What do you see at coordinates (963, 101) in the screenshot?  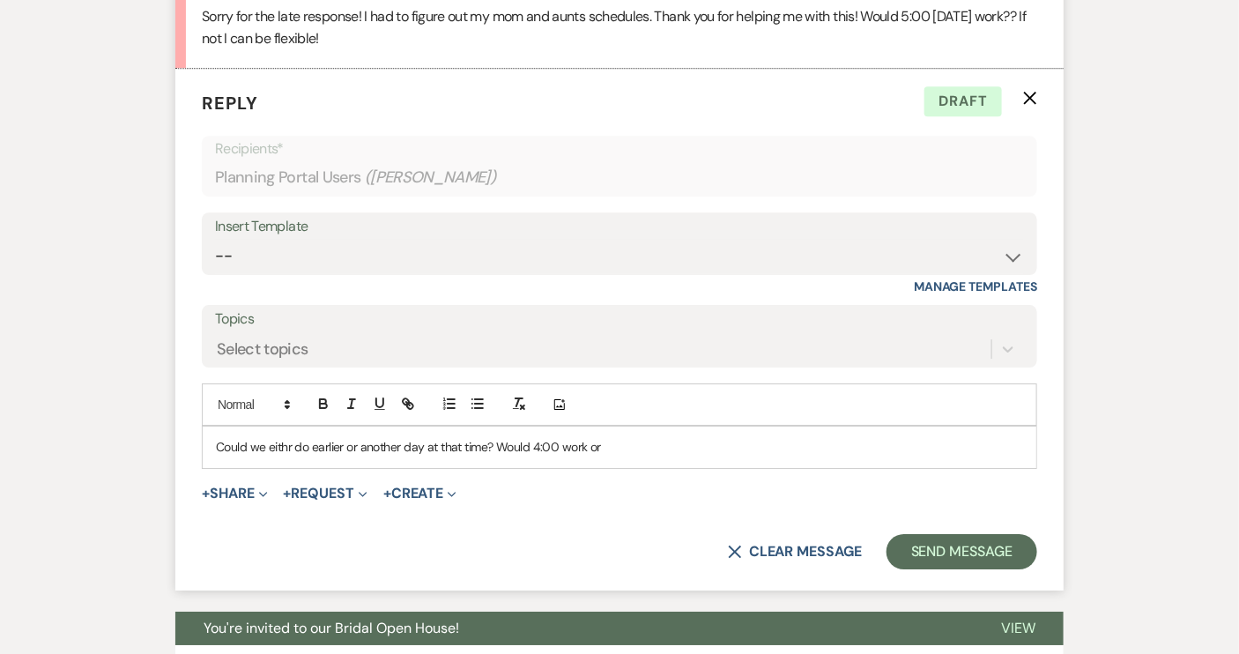 I see `span: Draft` at bounding box center [963, 101].